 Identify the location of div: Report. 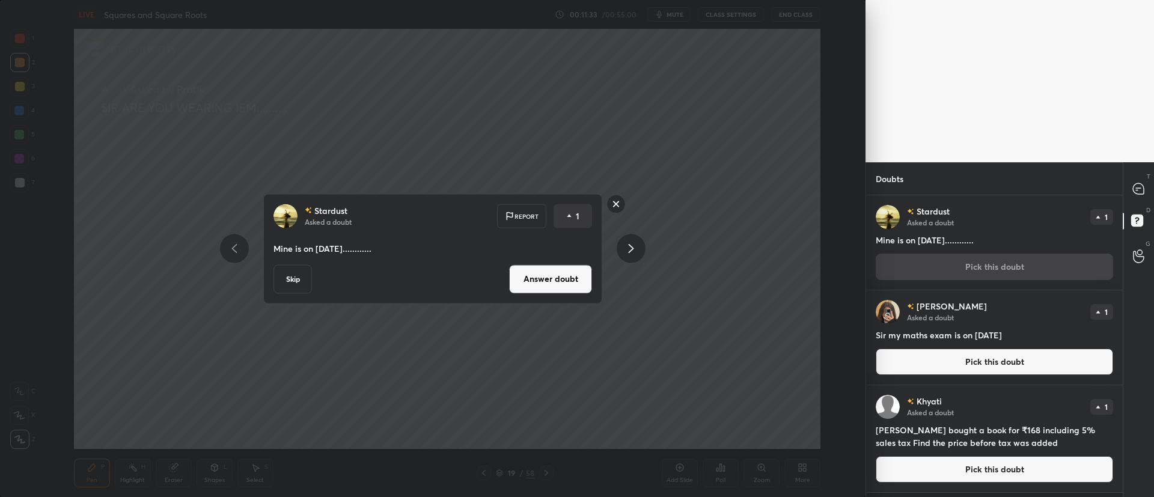
(522, 216).